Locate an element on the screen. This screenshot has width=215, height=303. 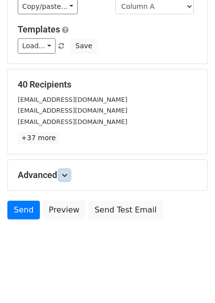
a: Send Test Email is located at coordinates (125, 210).